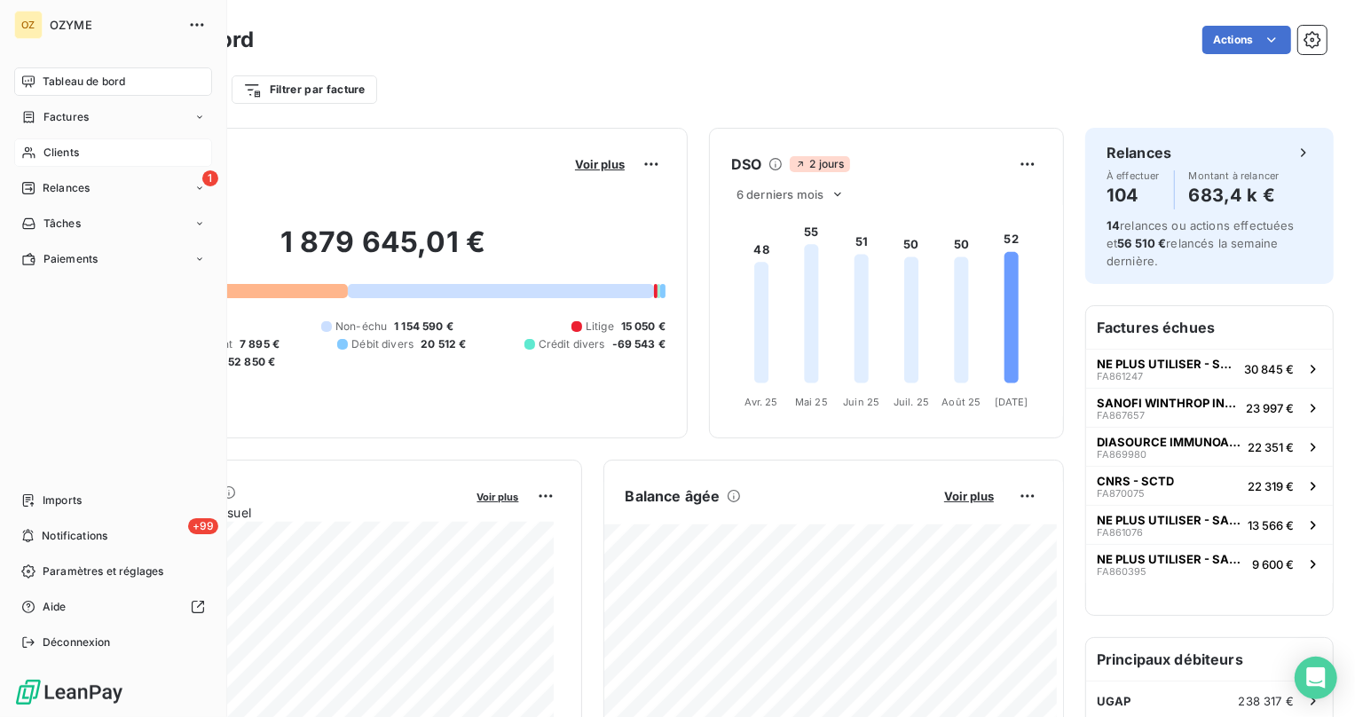  What do you see at coordinates (1271, 447) in the screenshot?
I see `span: 22 351 €` at bounding box center [1271, 447].